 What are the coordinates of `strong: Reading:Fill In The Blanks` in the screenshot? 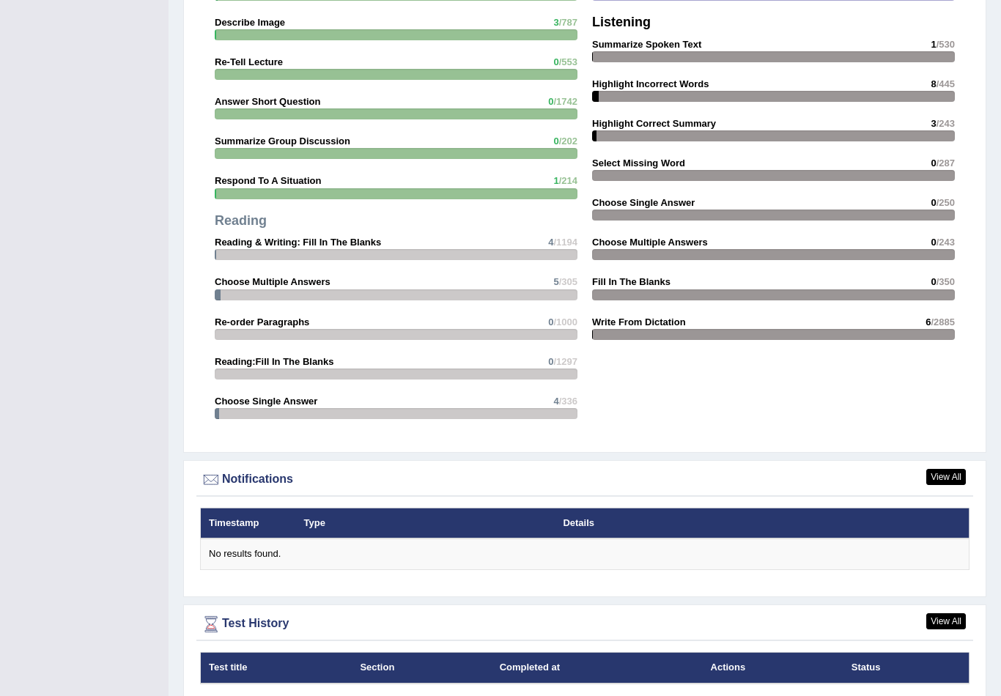 It's located at (274, 361).